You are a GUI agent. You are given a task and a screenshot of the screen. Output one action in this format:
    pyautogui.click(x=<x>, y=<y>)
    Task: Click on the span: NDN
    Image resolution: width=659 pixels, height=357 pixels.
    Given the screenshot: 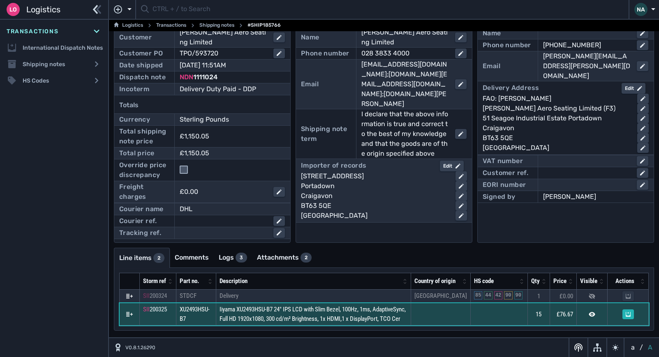 What is the action you would take?
    pyautogui.click(x=186, y=77)
    